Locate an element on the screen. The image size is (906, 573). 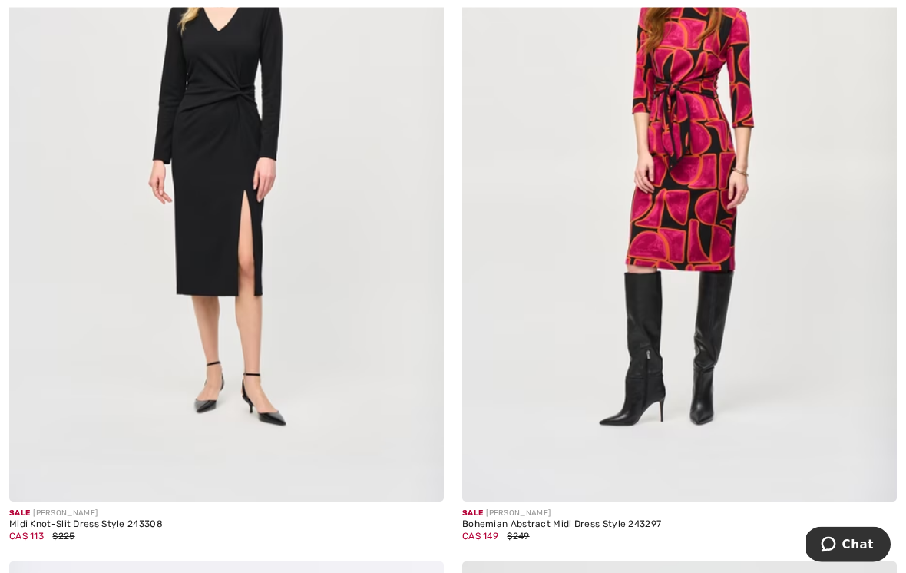
span: CA$ 149 is located at coordinates (480, 537).